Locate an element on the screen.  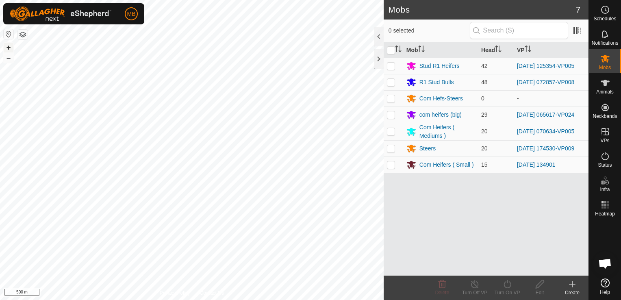
img: Gallagher Logo is located at coordinates (61, 14).